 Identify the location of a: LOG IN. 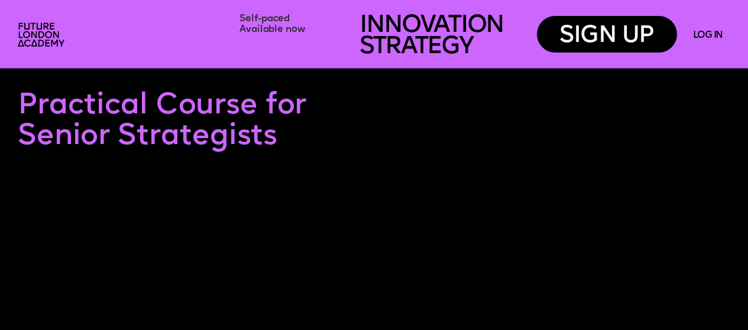
(707, 35).